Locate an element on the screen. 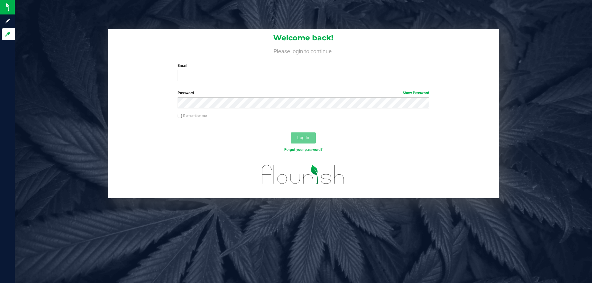 This screenshot has width=592, height=283. inline-svg: Log in is located at coordinates (8, 34).